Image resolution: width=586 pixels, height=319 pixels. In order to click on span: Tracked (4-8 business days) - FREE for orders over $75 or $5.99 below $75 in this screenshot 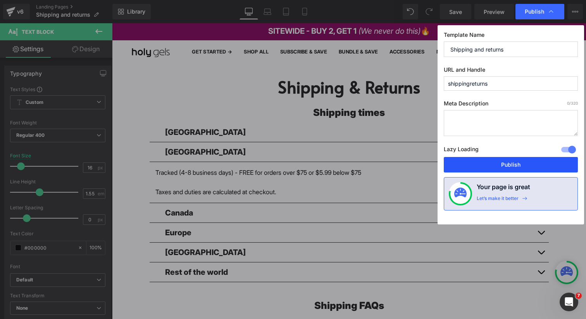, I will do `click(146, 149)`.